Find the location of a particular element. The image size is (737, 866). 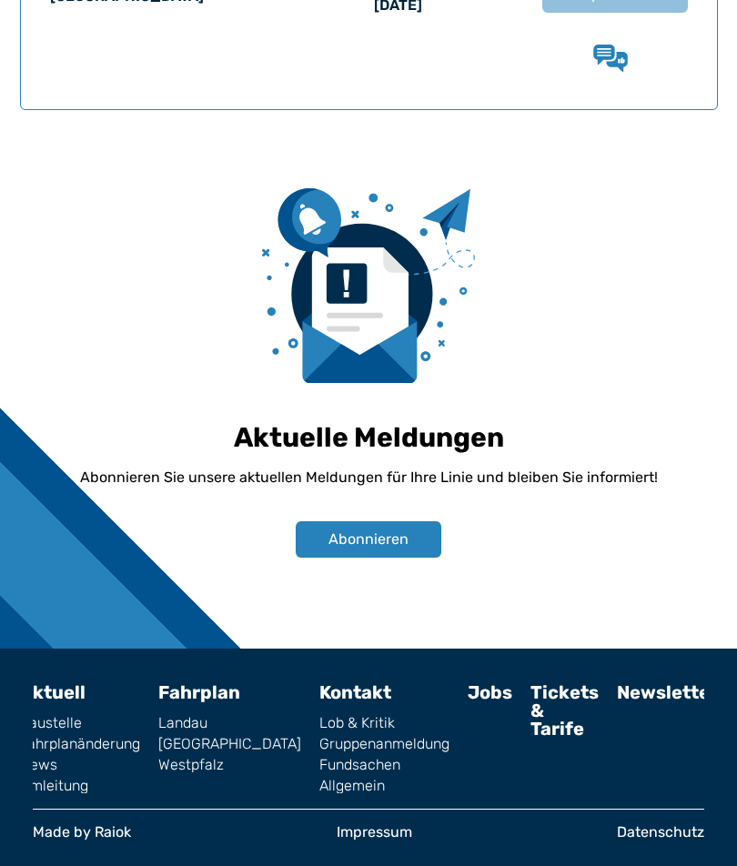

h1: Aktuelle Meldungen is located at coordinates (368, 438).